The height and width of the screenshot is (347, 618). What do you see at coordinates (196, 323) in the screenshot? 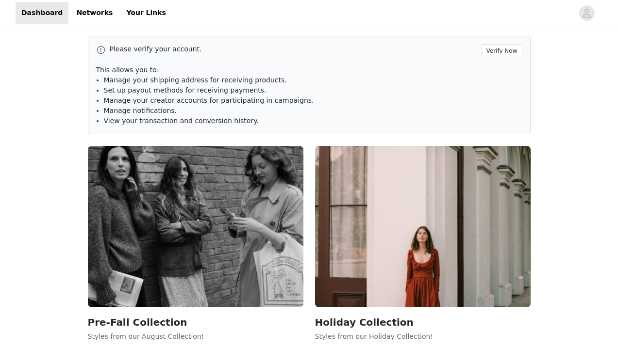
I see `h2: Pre-Fall Collection` at bounding box center [196, 323].